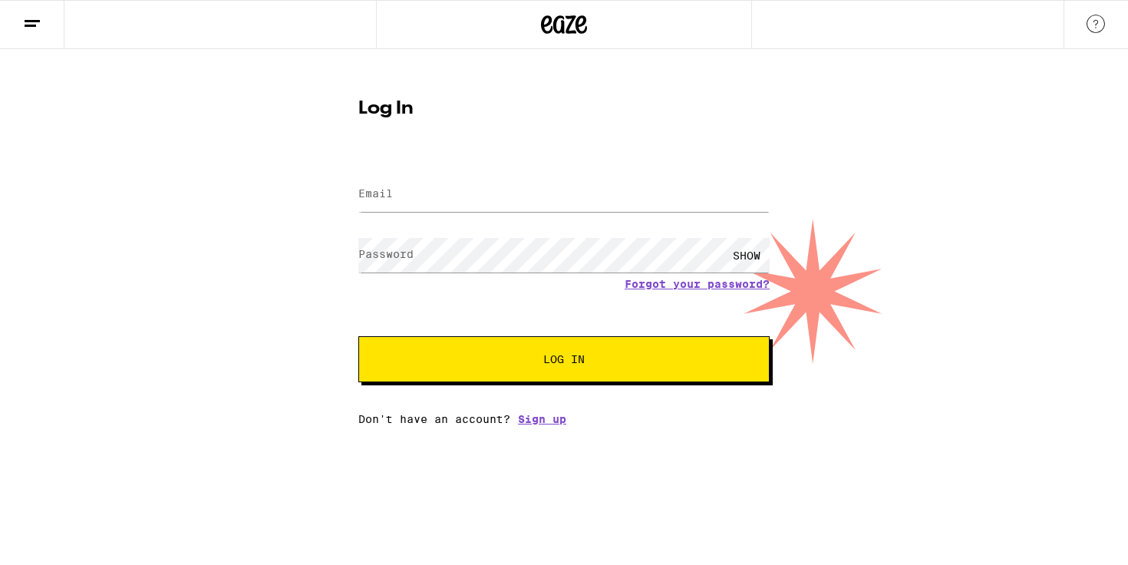 The image size is (1128, 565). I want to click on div: Don't have an account?, so click(564, 419).